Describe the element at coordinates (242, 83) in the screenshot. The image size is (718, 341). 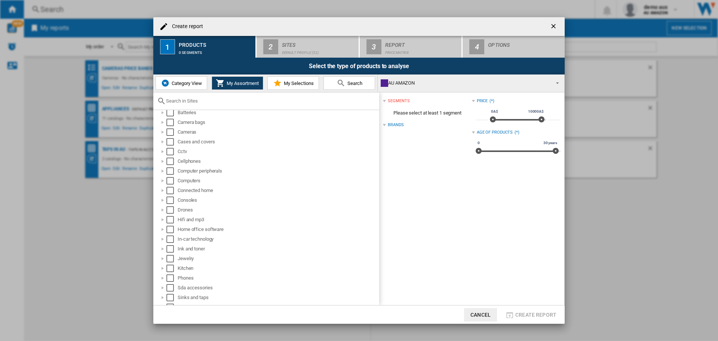
I see `span: My Assortment` at that location.